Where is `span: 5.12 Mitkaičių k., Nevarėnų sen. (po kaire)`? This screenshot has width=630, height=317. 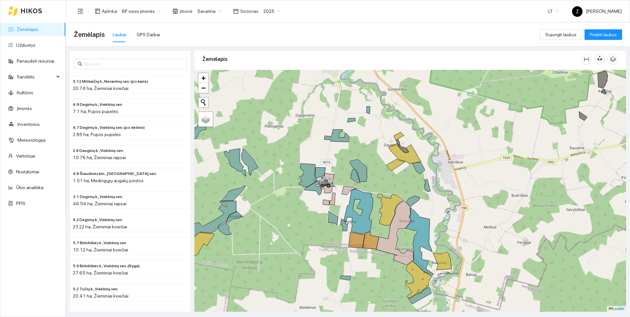 span: 5.12 Mitkaičių k., Nevarėnų sen. (po kaire) is located at coordinates (110, 81).